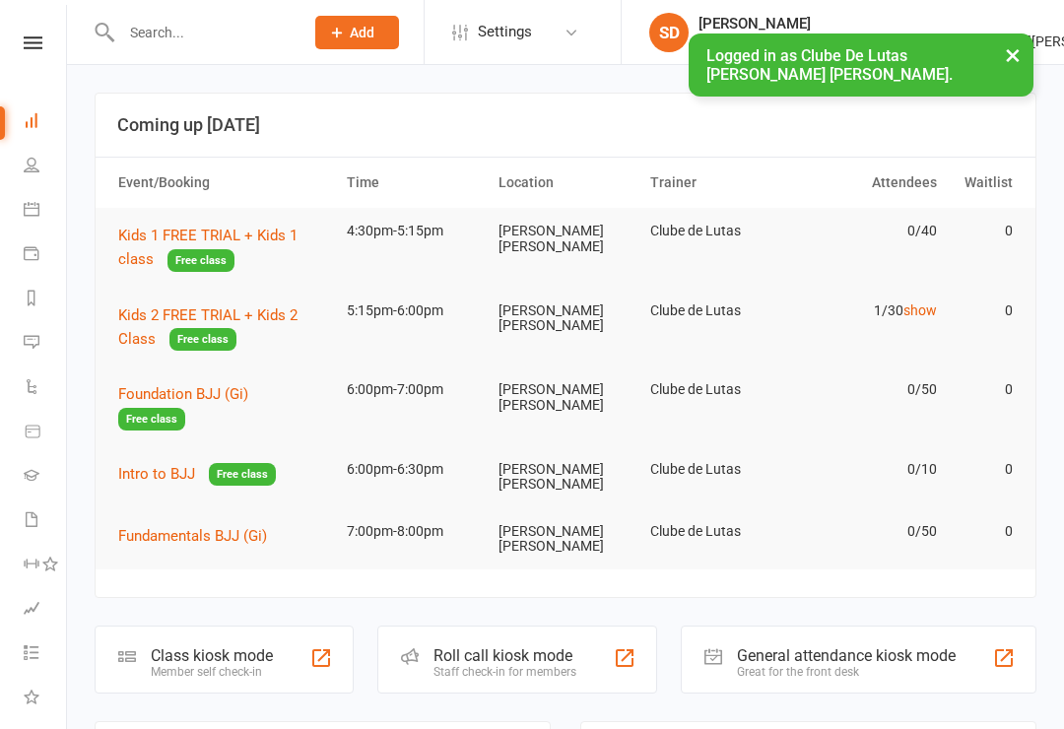 The width and height of the screenshot is (1064, 729). I want to click on div: Class kiosk mode, so click(212, 655).